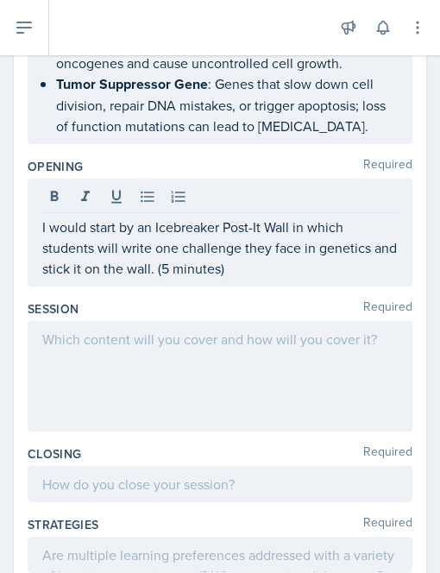 This screenshot has width=440, height=573. I want to click on p: : Genes that slow down cell division, repair DNA mistakes, or trigger apoptosis; loss of function..., so click(227, 104).